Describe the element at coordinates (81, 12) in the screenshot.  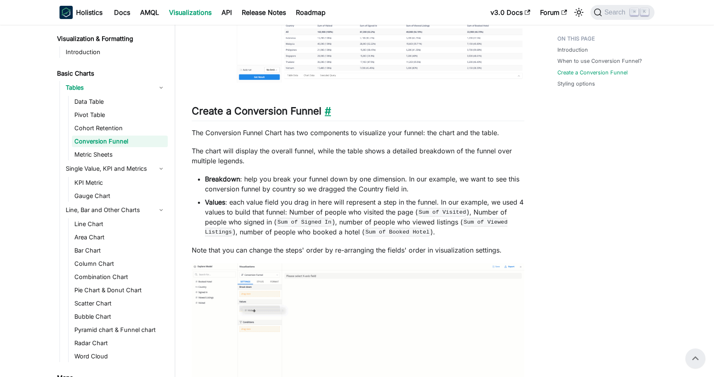
I see `a: HolisticsHolistics` at that location.